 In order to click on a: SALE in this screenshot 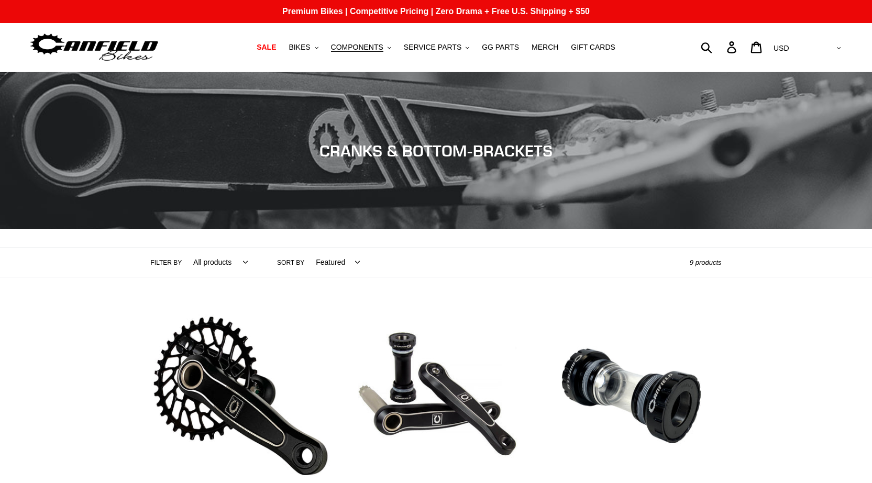, I will do `click(266, 47)`.